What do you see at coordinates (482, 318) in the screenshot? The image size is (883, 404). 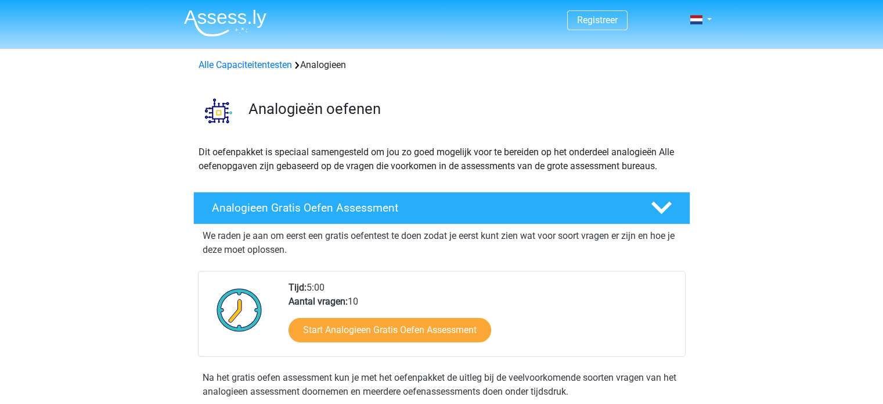 I see `div: 5:00 10` at bounding box center [482, 318].